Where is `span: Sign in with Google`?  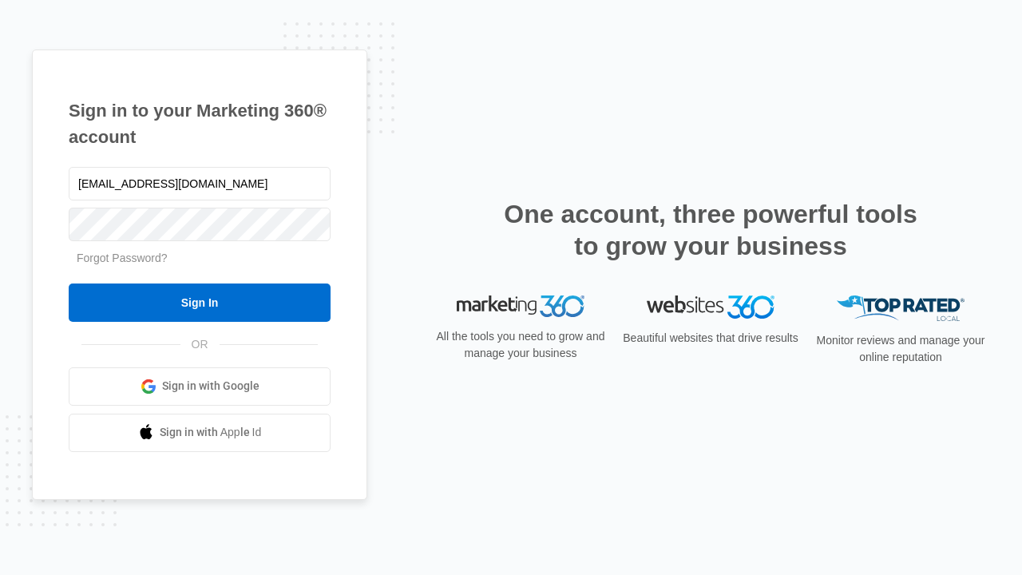 span: Sign in with Google is located at coordinates (211, 386).